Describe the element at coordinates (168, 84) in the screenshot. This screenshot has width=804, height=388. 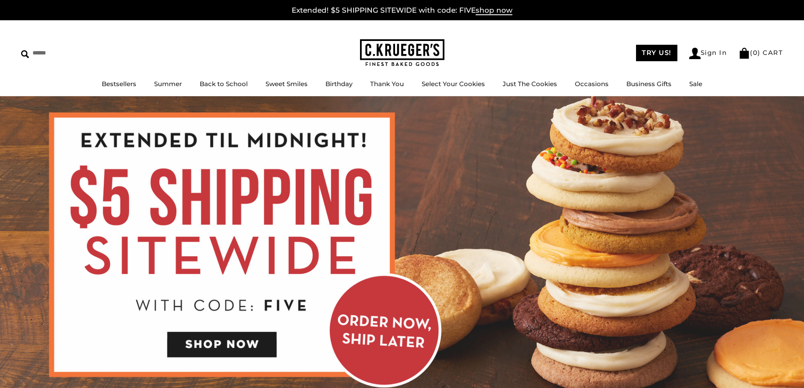
I see `a: Summer` at that location.